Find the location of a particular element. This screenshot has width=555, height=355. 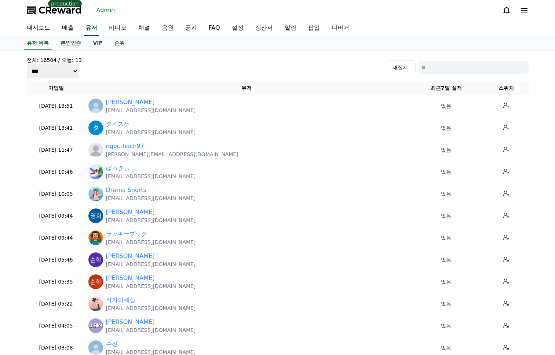

a: VIP is located at coordinates (98, 43).